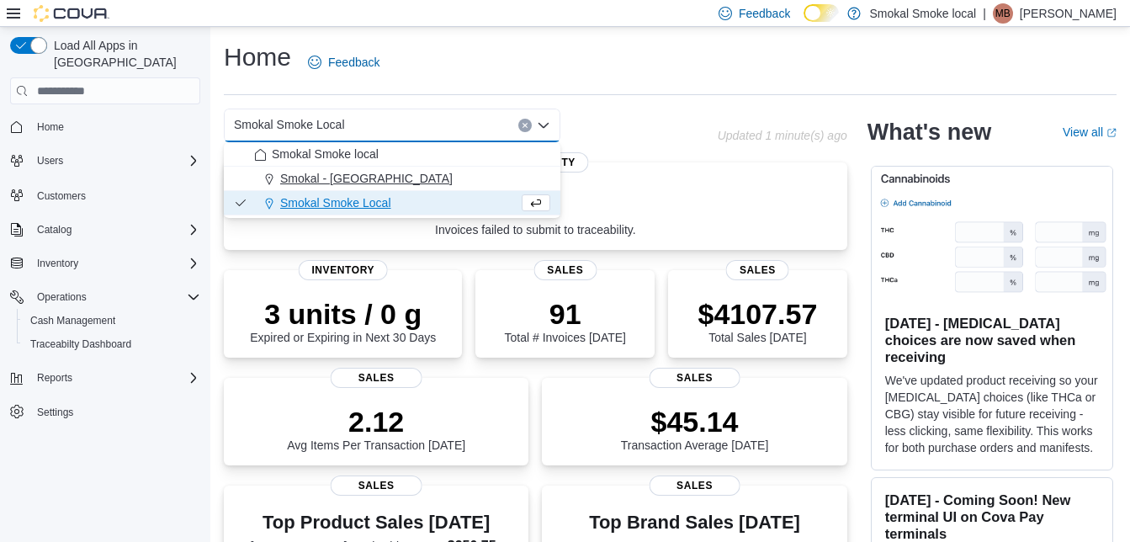  I want to click on button: Settings, so click(105, 411).